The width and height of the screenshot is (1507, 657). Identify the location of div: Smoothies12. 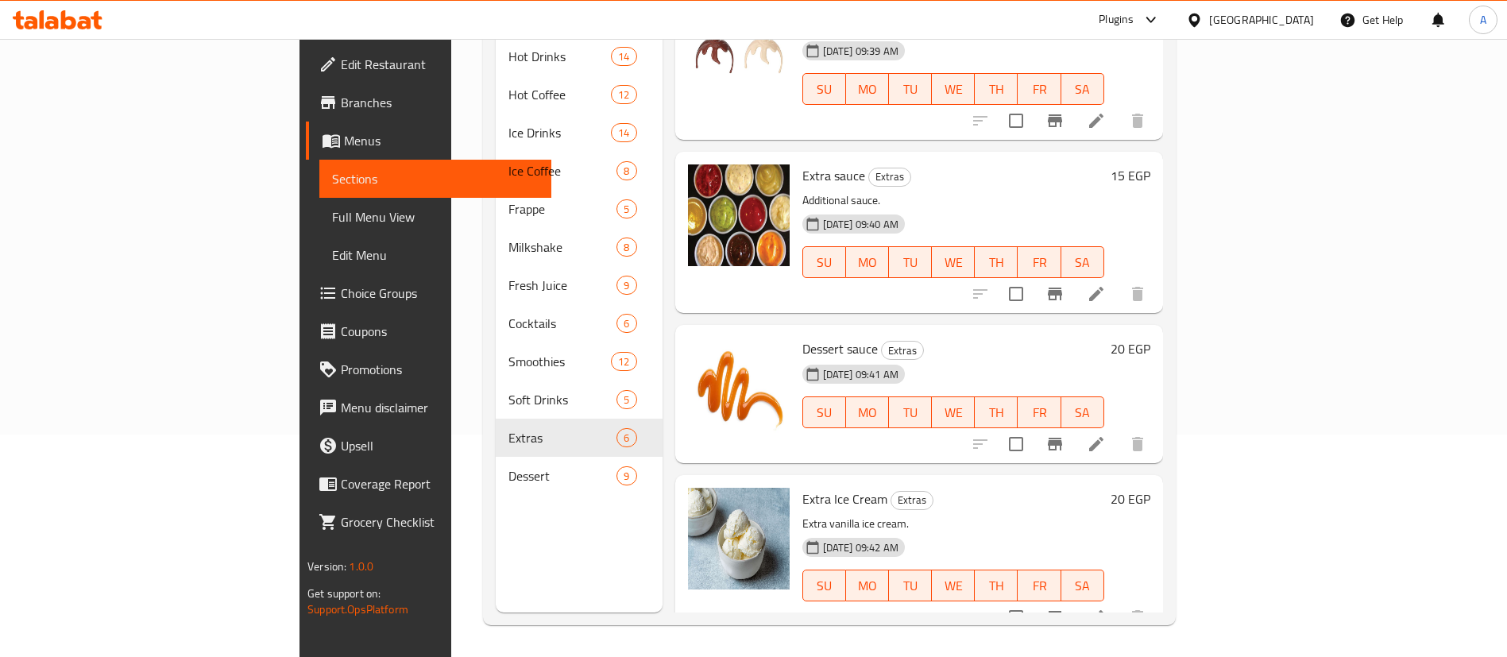
(579, 361).